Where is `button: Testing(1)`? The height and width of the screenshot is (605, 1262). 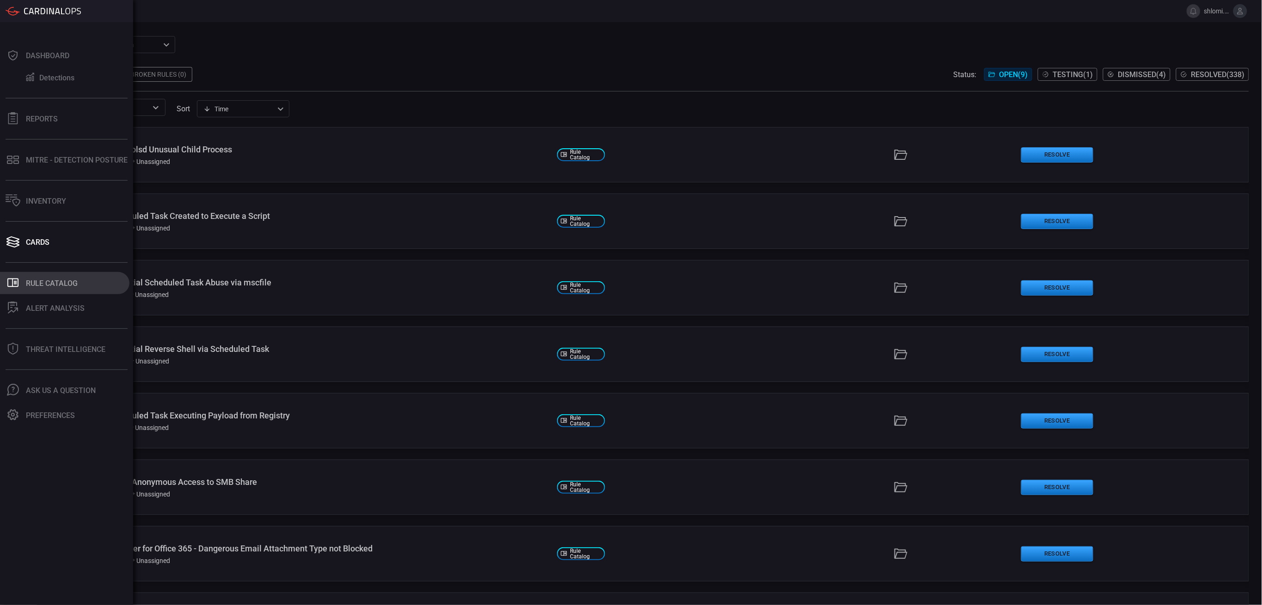
button: Testing(1) is located at coordinates (1067, 74).